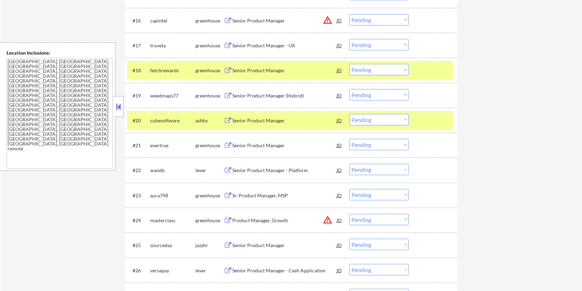 The image size is (582, 291). Describe the element at coordinates (173, 270) in the screenshot. I see `div: versapay` at that location.